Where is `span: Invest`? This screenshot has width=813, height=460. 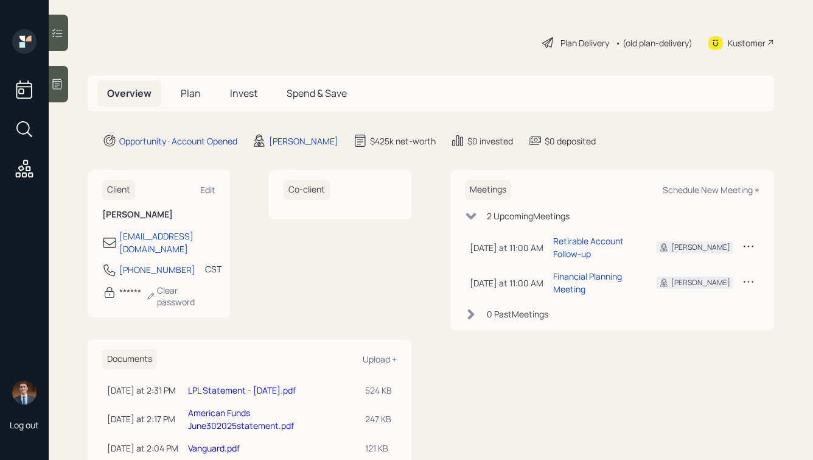 span: Invest is located at coordinates (243, 93).